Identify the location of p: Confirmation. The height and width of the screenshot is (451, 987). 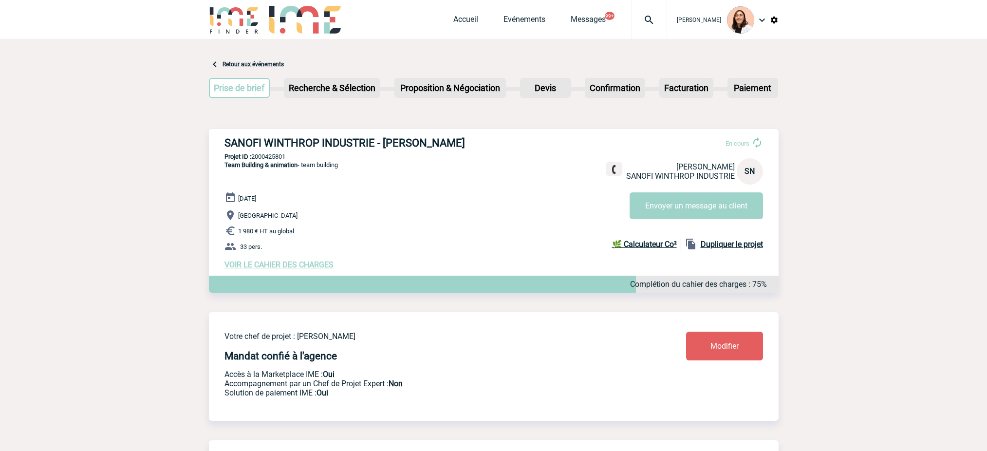
(615, 88).